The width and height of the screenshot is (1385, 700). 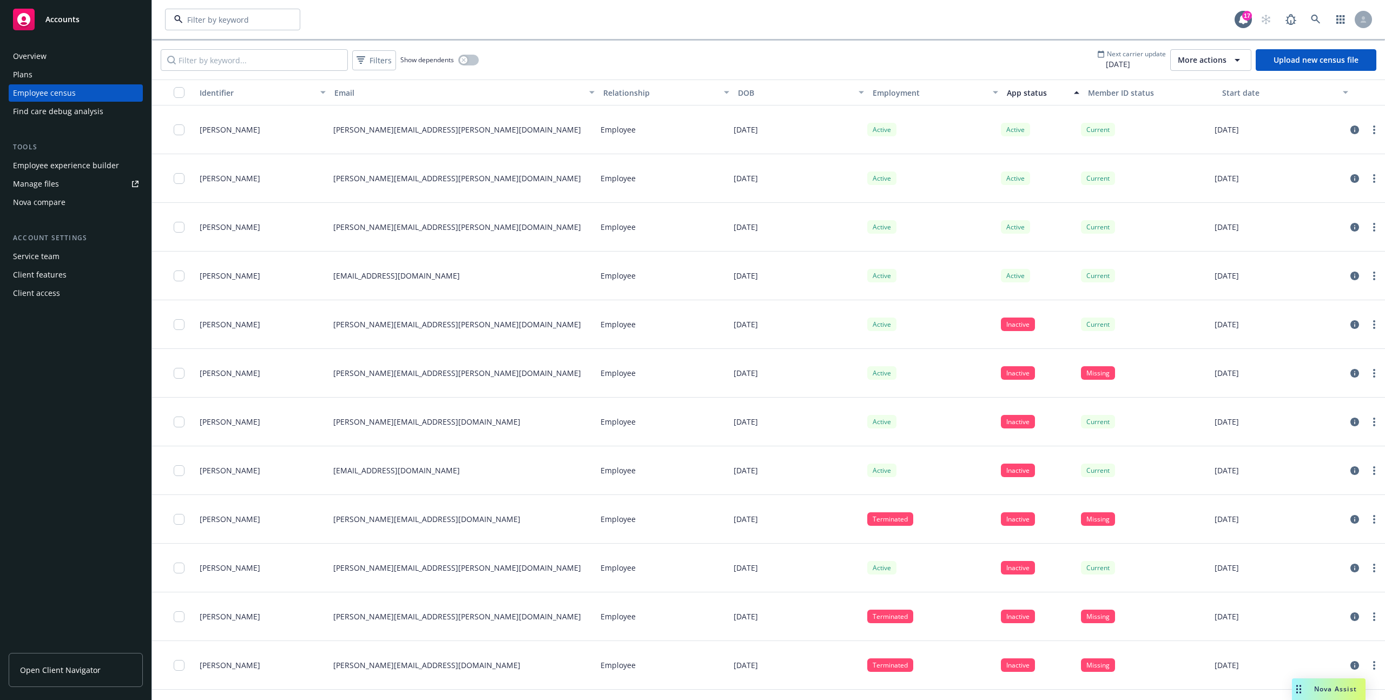 What do you see at coordinates (76, 166) in the screenshot?
I see `a: Employee experience builder` at bounding box center [76, 166].